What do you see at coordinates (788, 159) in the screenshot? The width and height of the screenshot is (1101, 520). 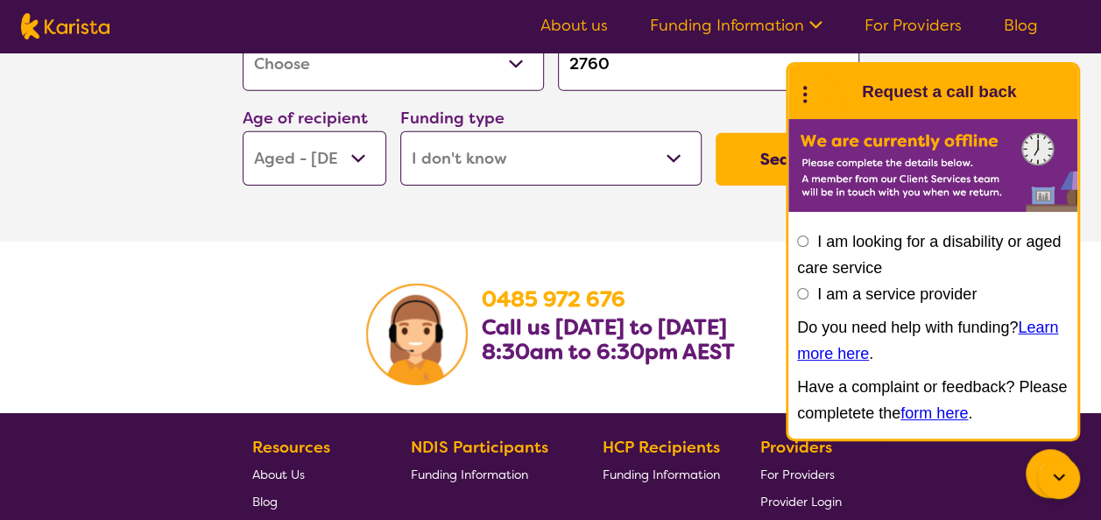 I see `button: Search` at bounding box center [788, 159].